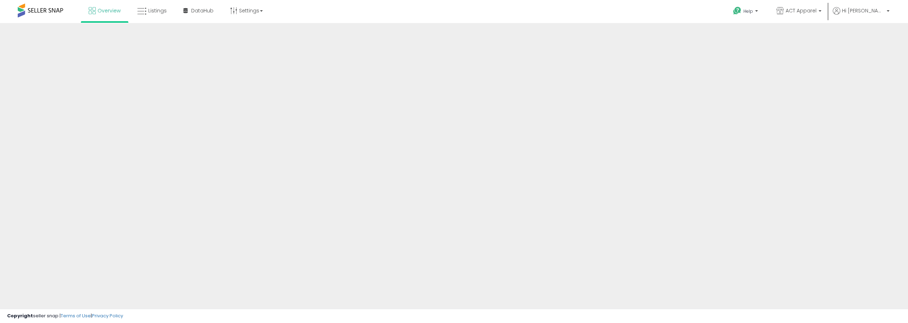 The image size is (908, 323). I want to click on a: Terms of Use, so click(76, 316).